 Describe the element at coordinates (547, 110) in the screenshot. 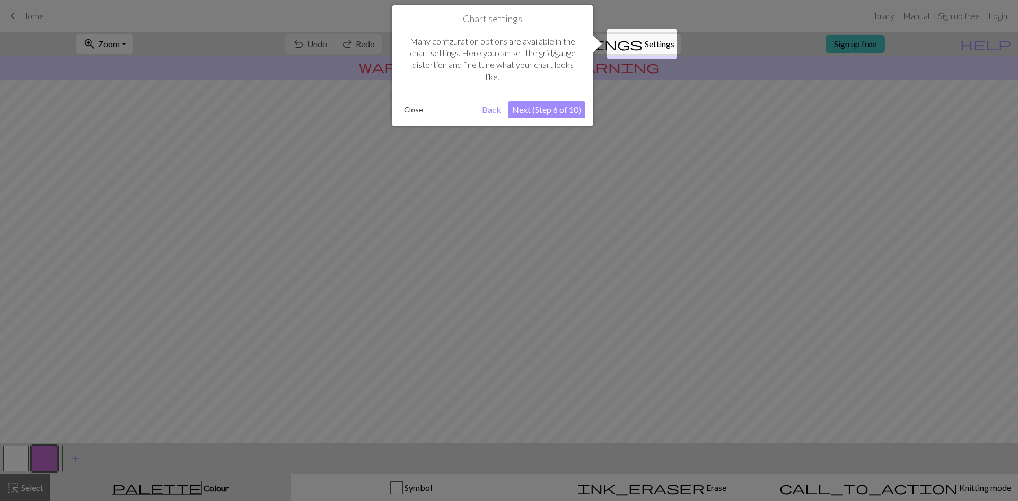

I see `button: Next (Step 6 of 10)` at that location.